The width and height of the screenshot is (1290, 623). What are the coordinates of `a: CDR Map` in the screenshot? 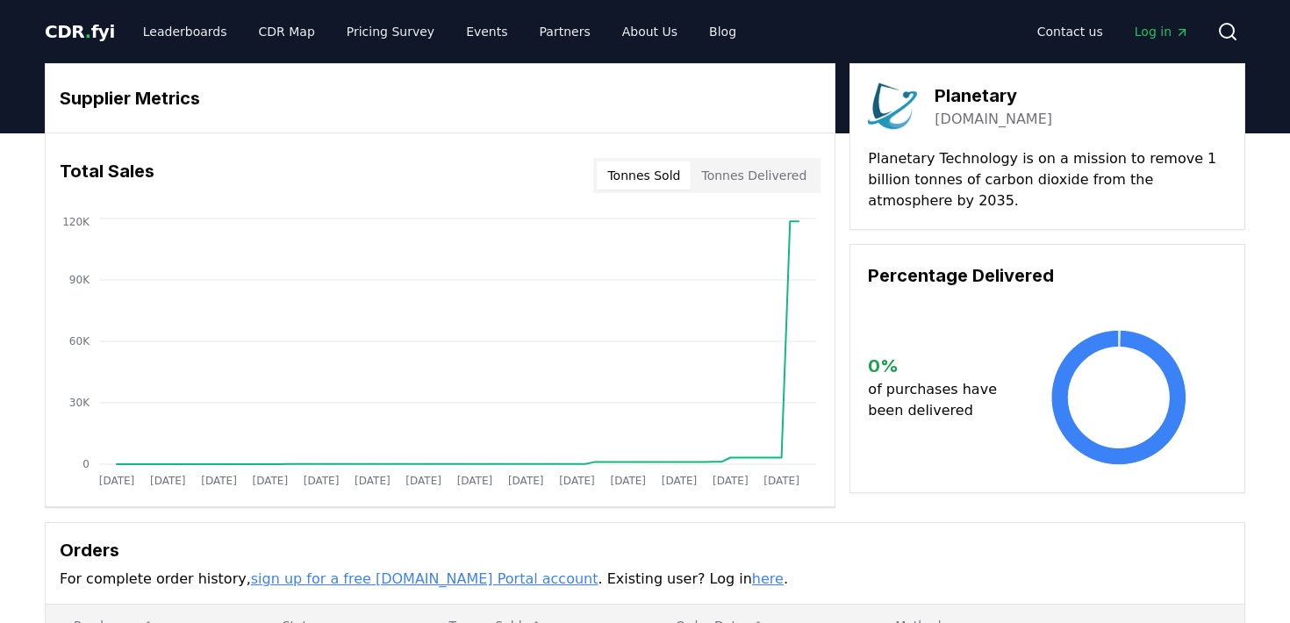 It's located at (287, 32).